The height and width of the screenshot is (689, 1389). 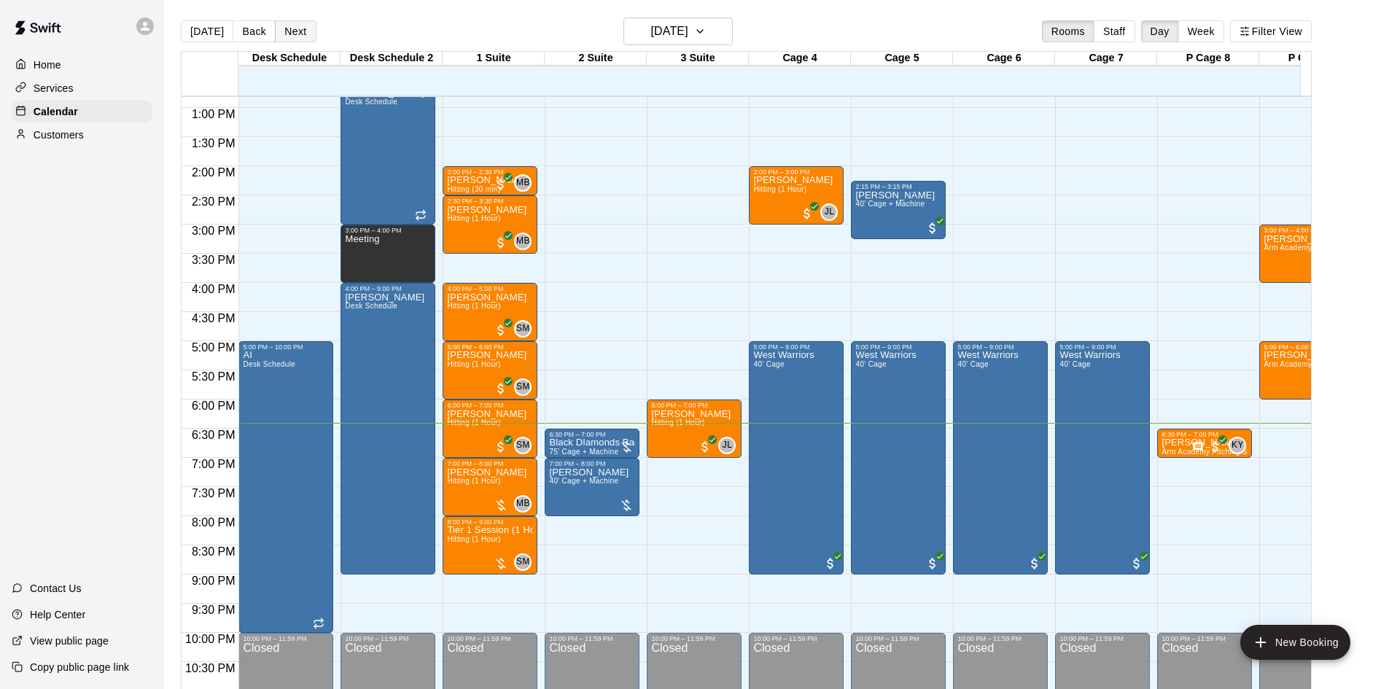 What do you see at coordinates (388, 289) in the screenshot?
I see `div: 4:00 PM – 9:00 PM` at bounding box center [388, 289].